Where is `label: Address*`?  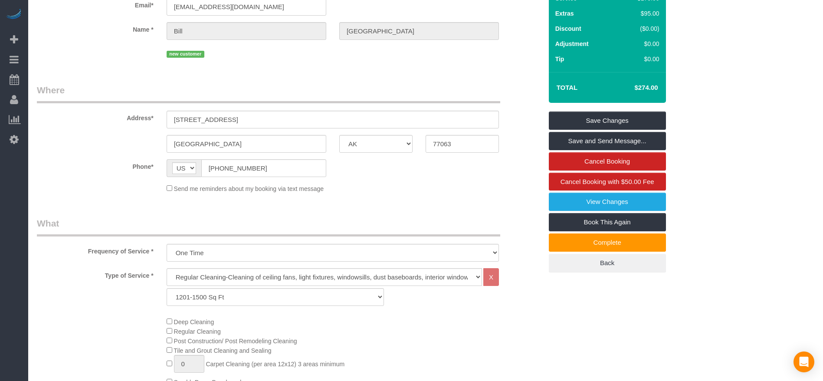 label: Address* is located at coordinates (95, 116).